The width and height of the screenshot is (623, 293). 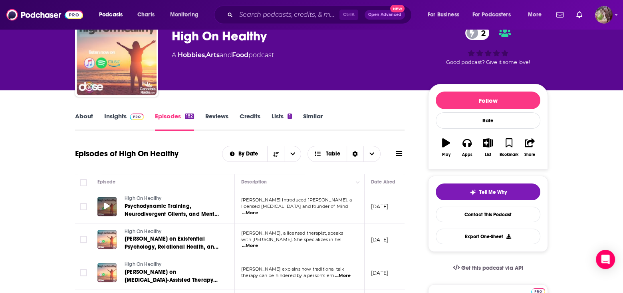 I want to click on span: By Date, so click(x=249, y=154).